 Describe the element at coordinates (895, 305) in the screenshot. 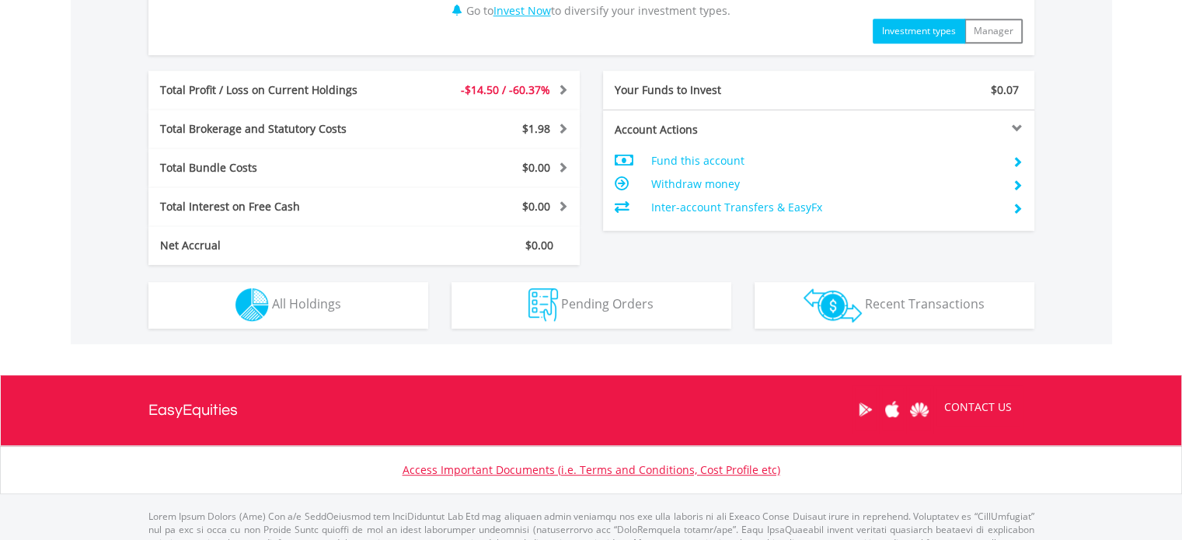

I see `button: Recent Transactions` at that location.